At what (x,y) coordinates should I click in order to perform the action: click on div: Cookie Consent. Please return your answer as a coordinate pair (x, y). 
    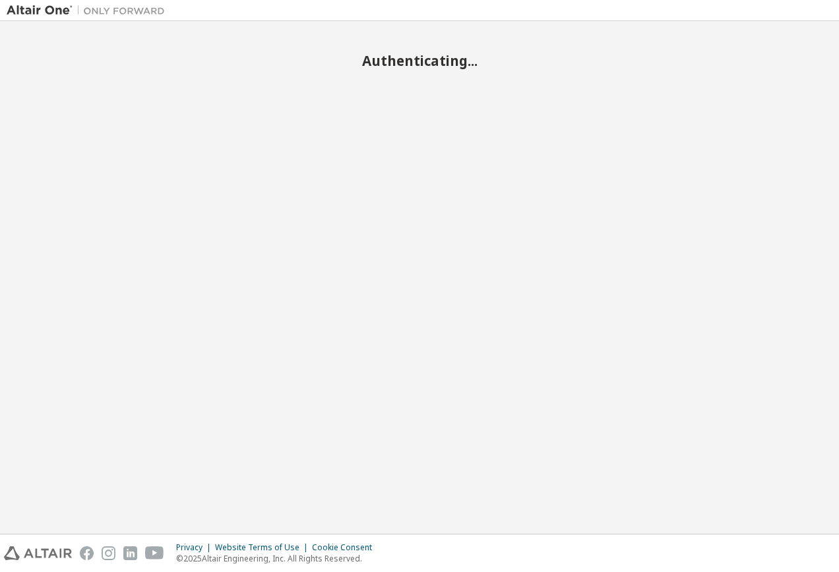
    Looking at the image, I should click on (346, 548).